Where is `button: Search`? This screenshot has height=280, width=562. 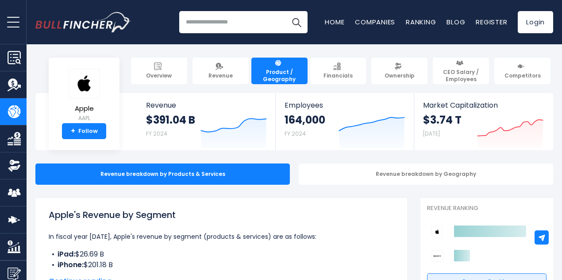 button: Search is located at coordinates (297, 22).